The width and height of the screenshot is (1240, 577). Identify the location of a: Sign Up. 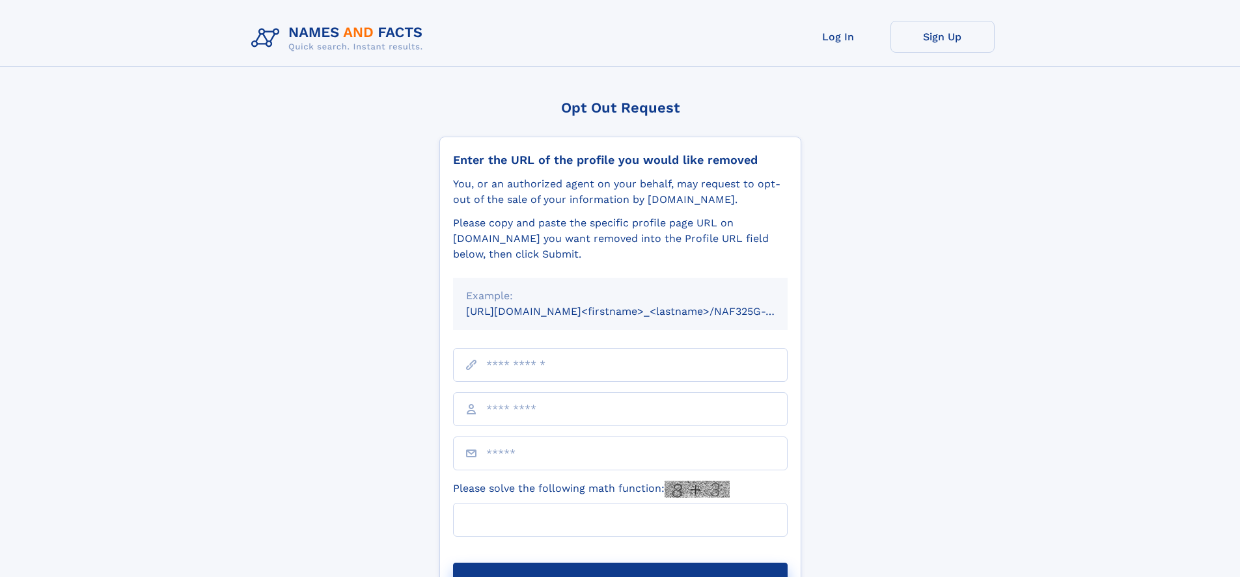
(943, 36).